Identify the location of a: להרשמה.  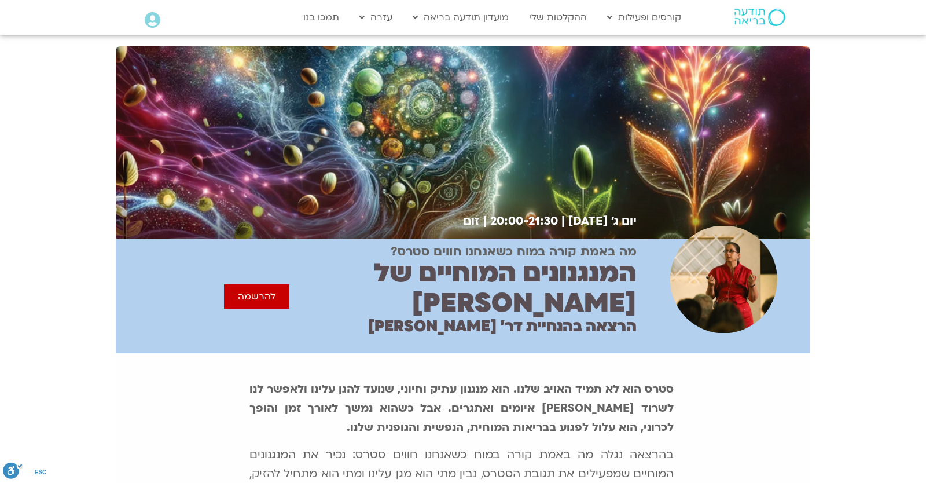
(256, 296).